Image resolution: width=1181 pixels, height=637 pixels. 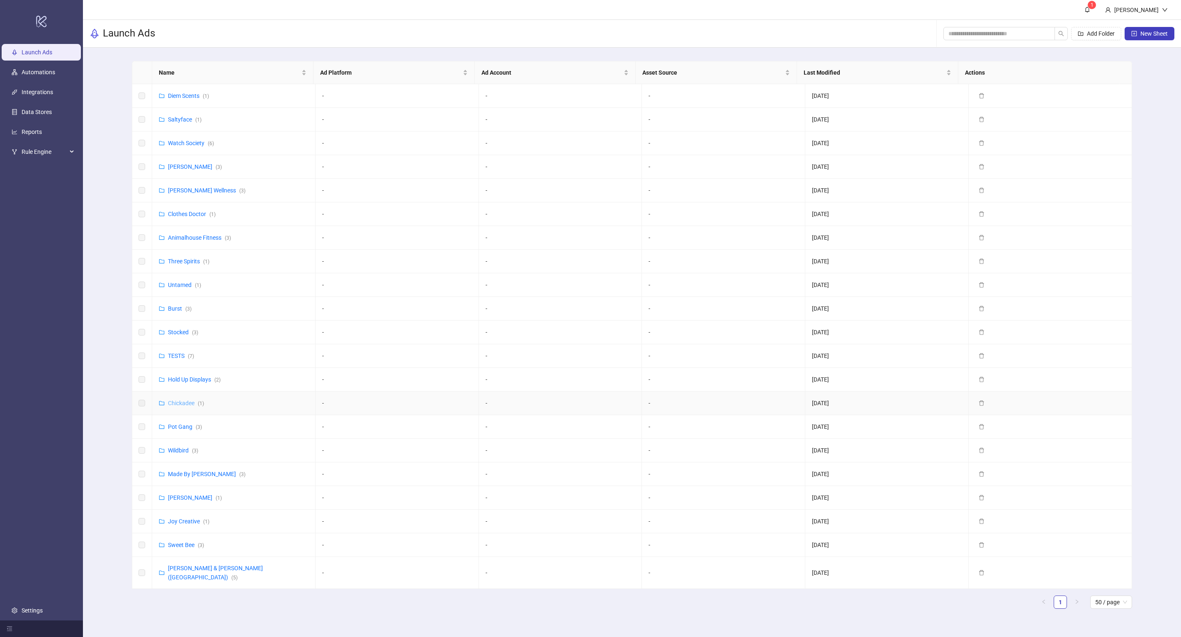 What do you see at coordinates (37, 112) in the screenshot?
I see `a: Data Stores` at bounding box center [37, 112].